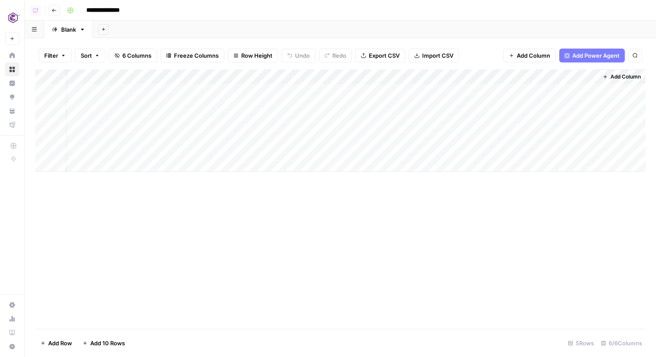 The width and height of the screenshot is (656, 357). What do you see at coordinates (302, 56) in the screenshot?
I see `span: Undo` at bounding box center [302, 56].